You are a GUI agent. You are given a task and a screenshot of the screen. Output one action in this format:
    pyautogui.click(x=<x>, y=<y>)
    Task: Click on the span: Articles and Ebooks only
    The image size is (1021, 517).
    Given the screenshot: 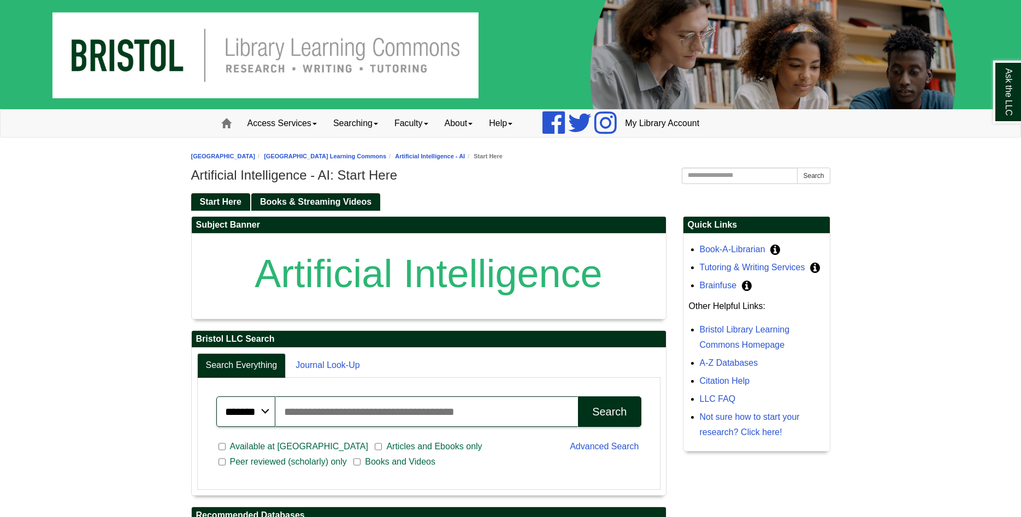 What is the action you would take?
    pyautogui.click(x=434, y=447)
    